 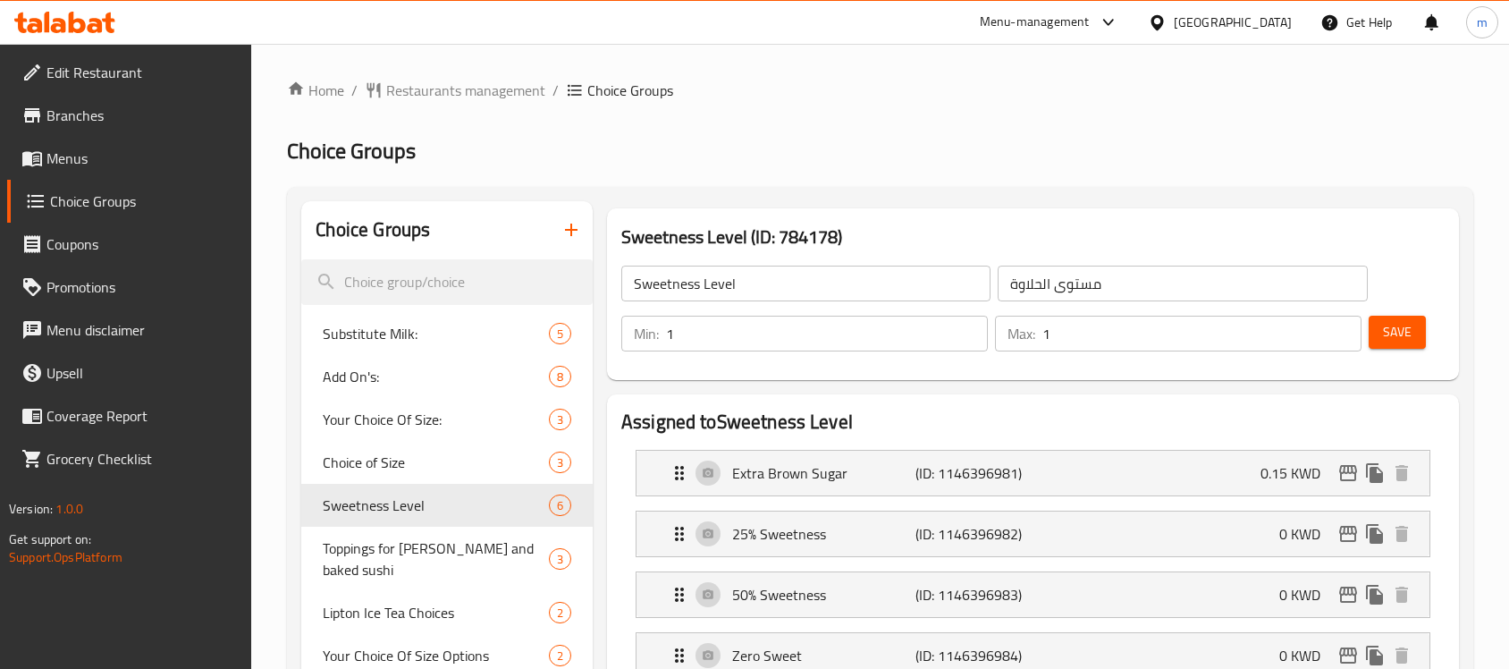 What do you see at coordinates (142, 416) in the screenshot?
I see `span: Coverage Report` at bounding box center [142, 416].